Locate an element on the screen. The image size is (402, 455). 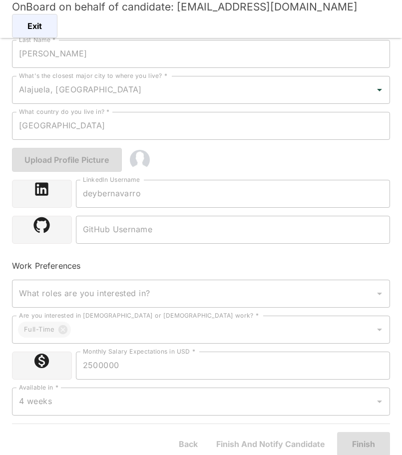
label: Last Name * is located at coordinates (37, 39).